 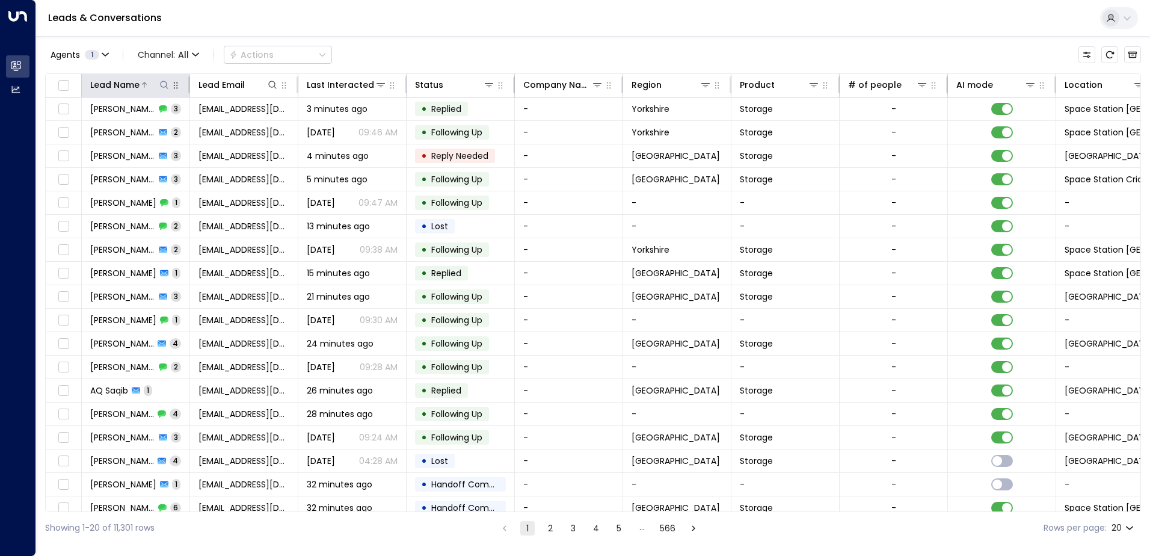 What do you see at coordinates (378, 461) in the screenshot?
I see `p: 04:28 AM` at bounding box center [378, 461].